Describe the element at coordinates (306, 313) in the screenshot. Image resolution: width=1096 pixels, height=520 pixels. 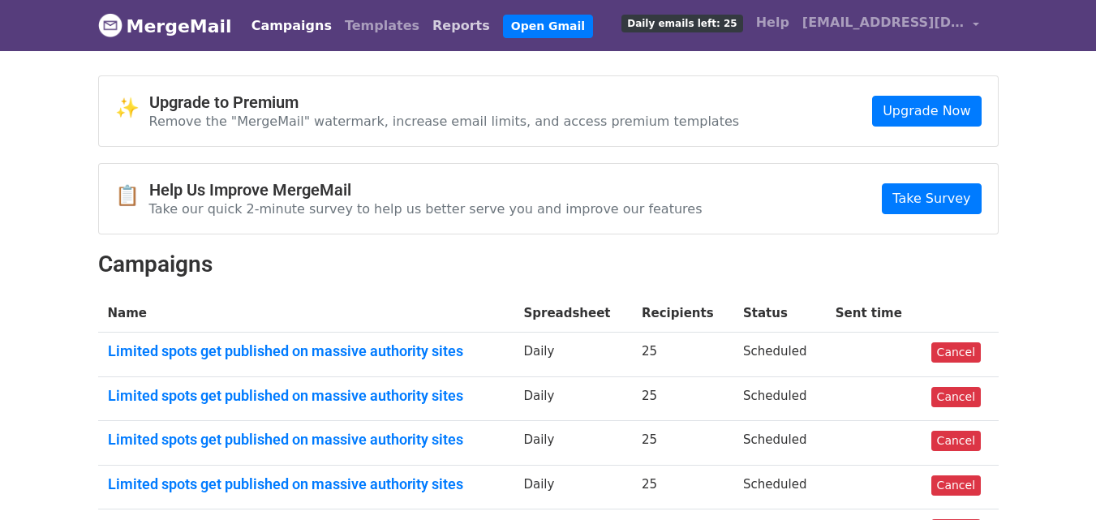
I see `th: Name` at that location.